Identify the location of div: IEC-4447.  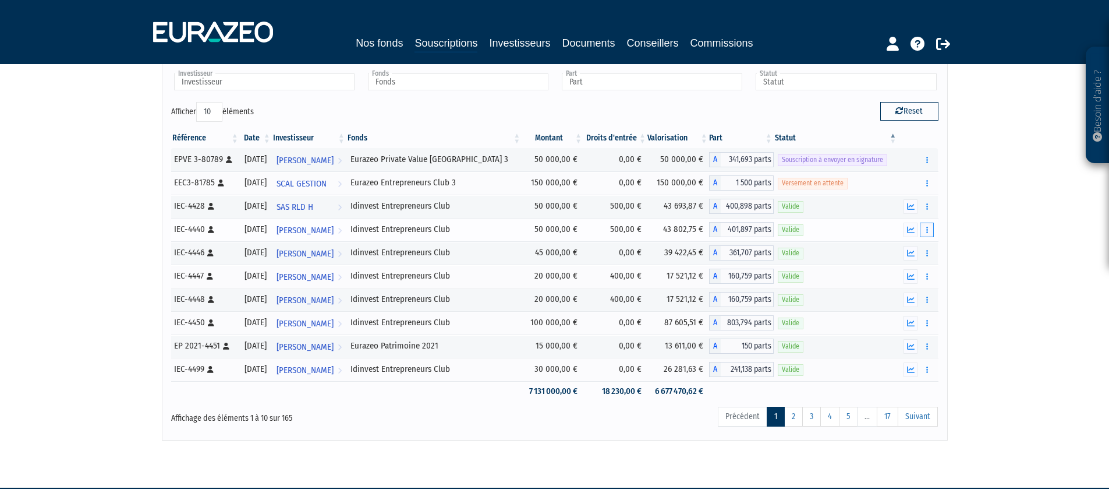
(205, 275).